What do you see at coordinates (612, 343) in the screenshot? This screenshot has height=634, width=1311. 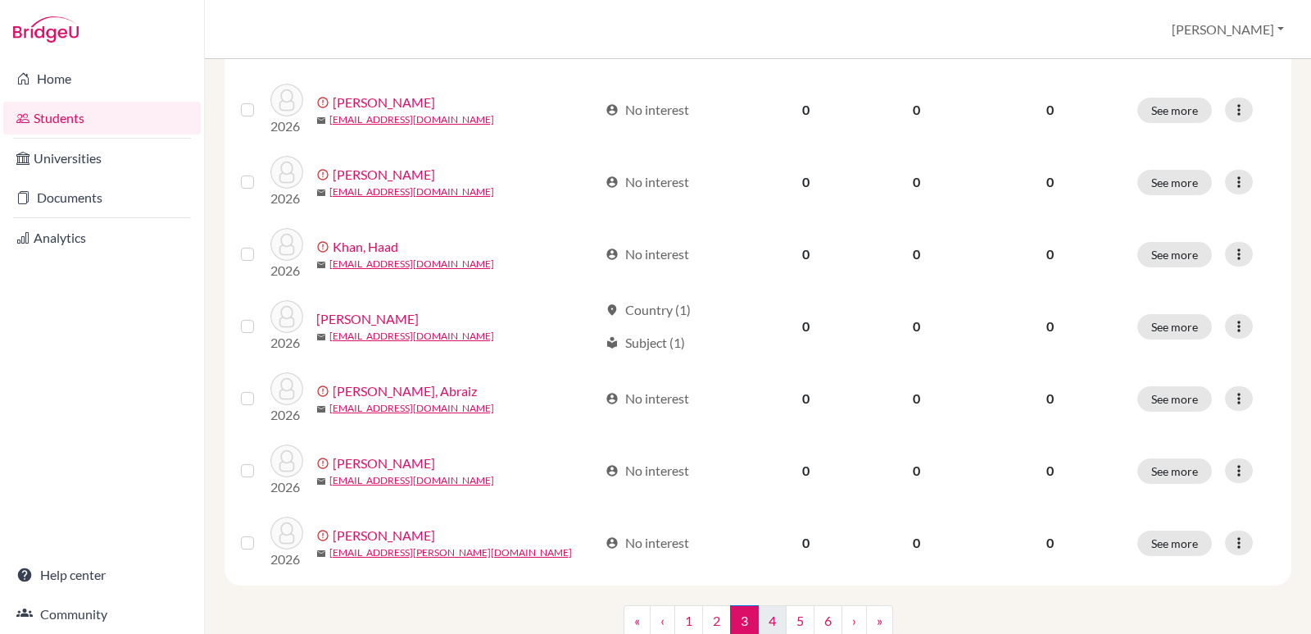 I see `span: local_library` at bounding box center [612, 343].